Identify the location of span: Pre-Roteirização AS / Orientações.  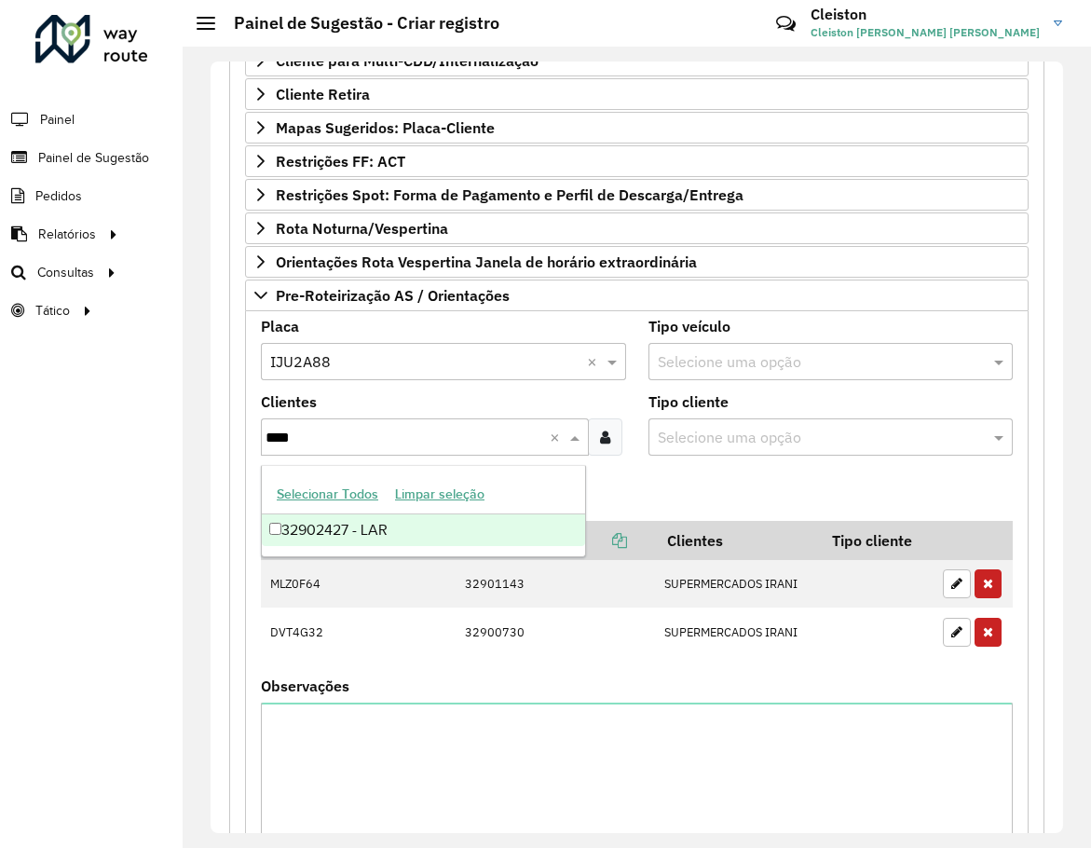
(392, 295).